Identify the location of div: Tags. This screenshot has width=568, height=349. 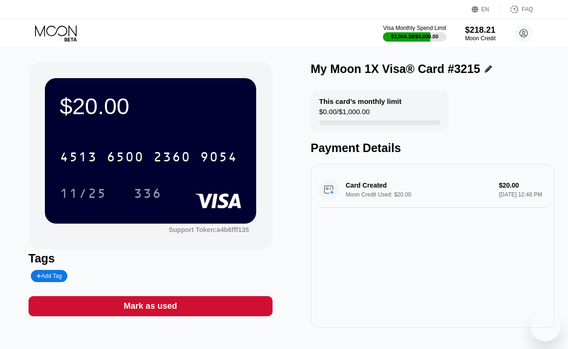
(151, 258).